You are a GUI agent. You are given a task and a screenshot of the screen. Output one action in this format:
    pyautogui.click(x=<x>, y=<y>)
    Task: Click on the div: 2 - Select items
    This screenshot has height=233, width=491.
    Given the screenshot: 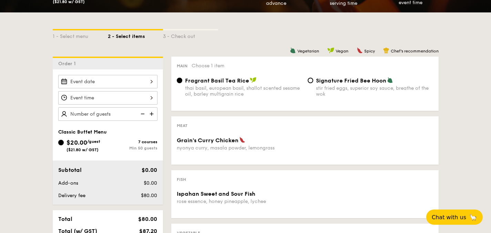 What is the action you would take?
    pyautogui.click(x=136, y=35)
    